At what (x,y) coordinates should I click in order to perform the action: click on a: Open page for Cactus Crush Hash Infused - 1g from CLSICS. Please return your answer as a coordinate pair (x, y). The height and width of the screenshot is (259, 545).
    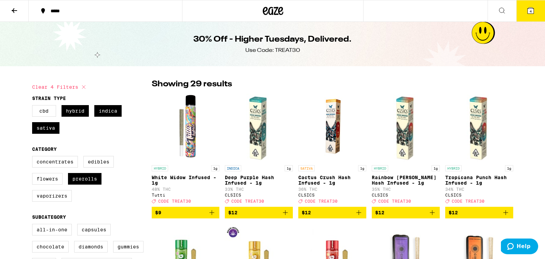
    Looking at the image, I should click on (332, 150).